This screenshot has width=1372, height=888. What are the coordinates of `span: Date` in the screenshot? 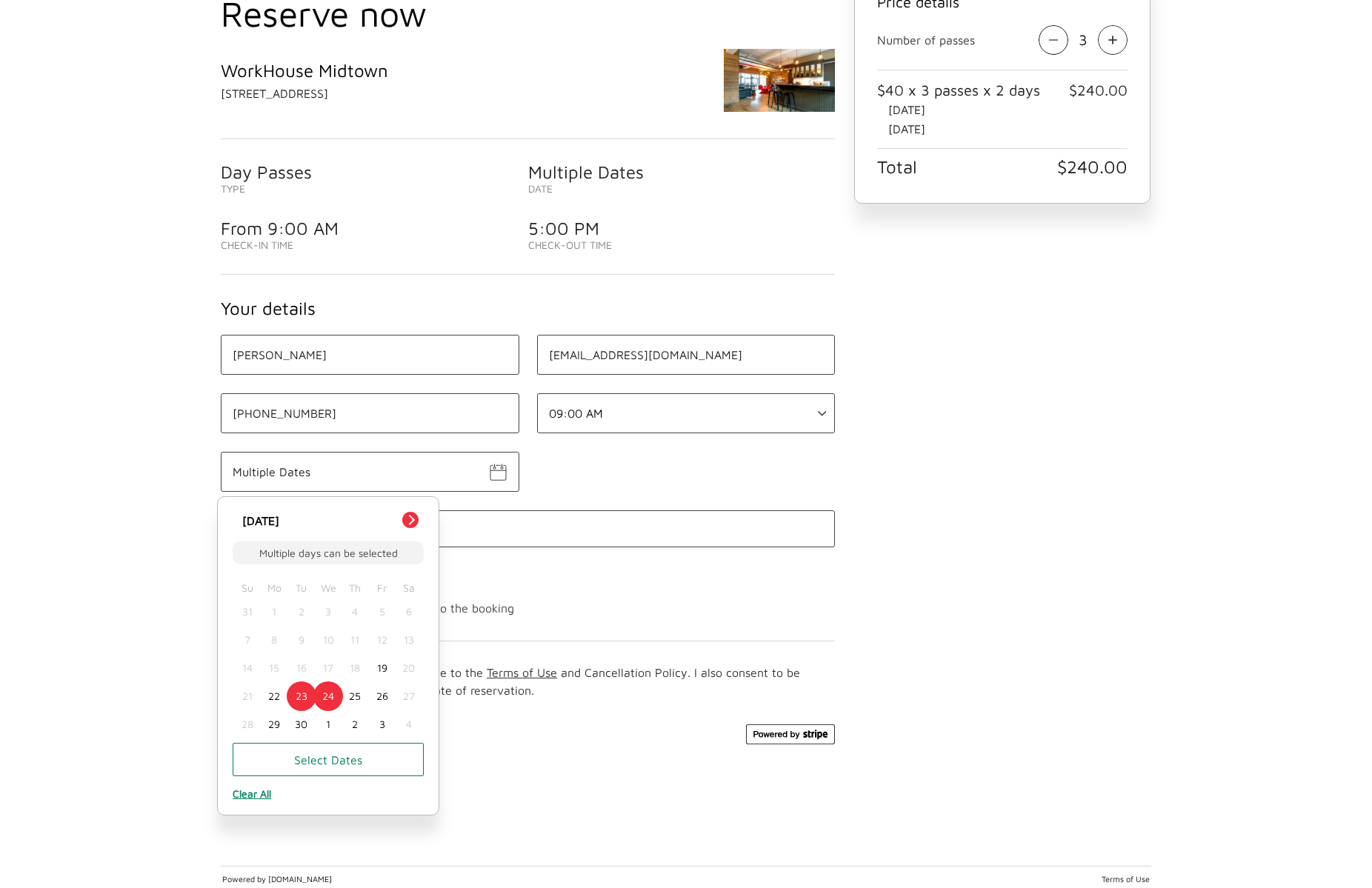 It's located at (681, 189).